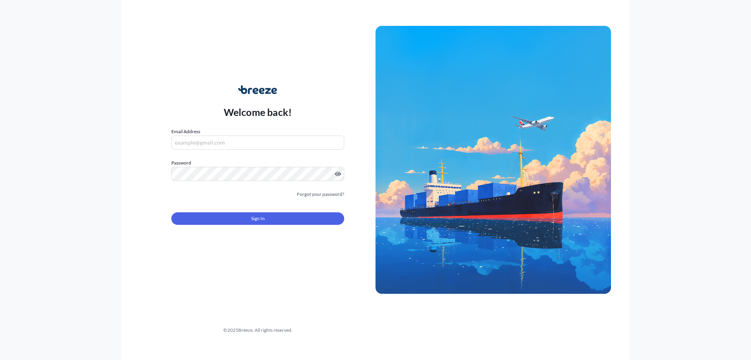 This screenshot has height=360, width=751. I want to click on a: Forgot your password?, so click(320, 194).